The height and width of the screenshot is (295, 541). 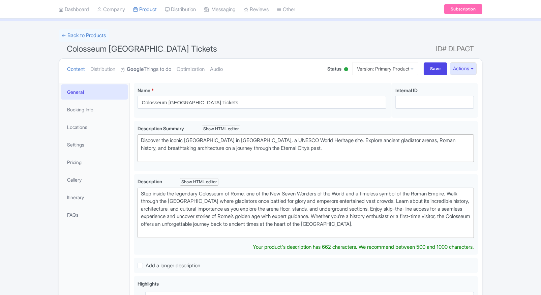 What do you see at coordinates (94, 197) in the screenshot?
I see `a: Itinerary` at bounding box center [94, 197].